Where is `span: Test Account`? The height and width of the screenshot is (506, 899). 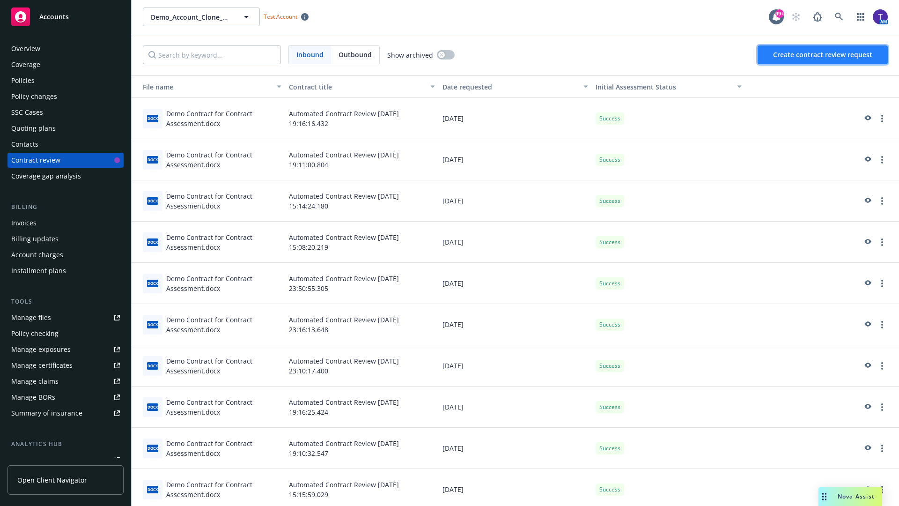
span: Test Account is located at coordinates (280, 16).